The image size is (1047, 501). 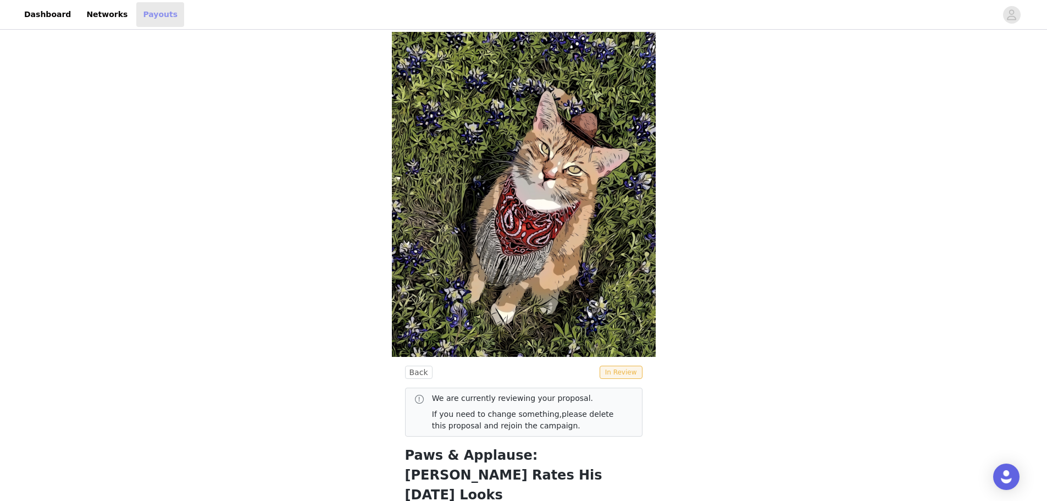 I want to click on a: Dashboard, so click(x=47, y=14).